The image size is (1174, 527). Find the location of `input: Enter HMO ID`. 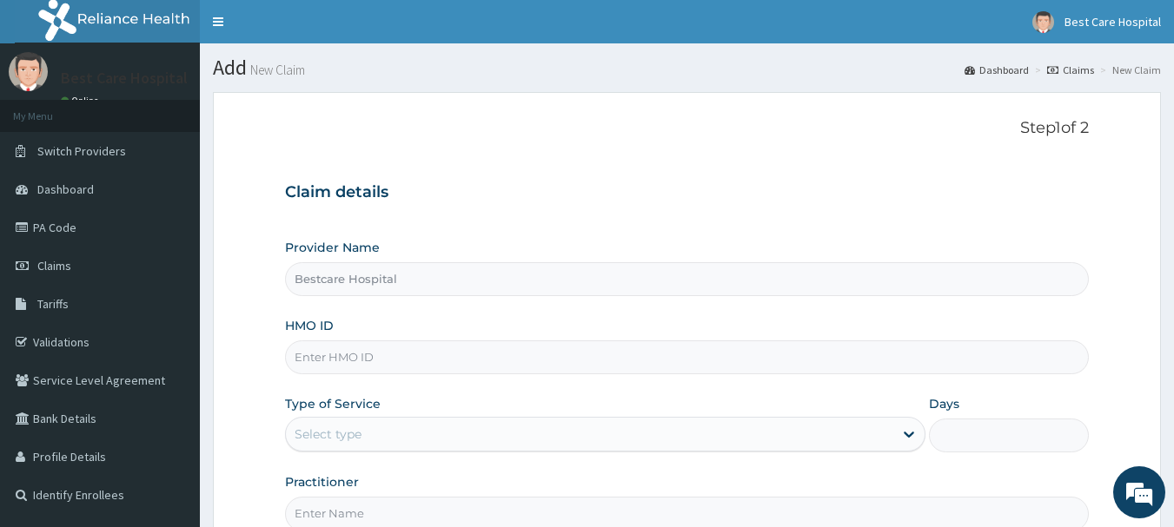

input: Enter HMO ID is located at coordinates (687, 357).